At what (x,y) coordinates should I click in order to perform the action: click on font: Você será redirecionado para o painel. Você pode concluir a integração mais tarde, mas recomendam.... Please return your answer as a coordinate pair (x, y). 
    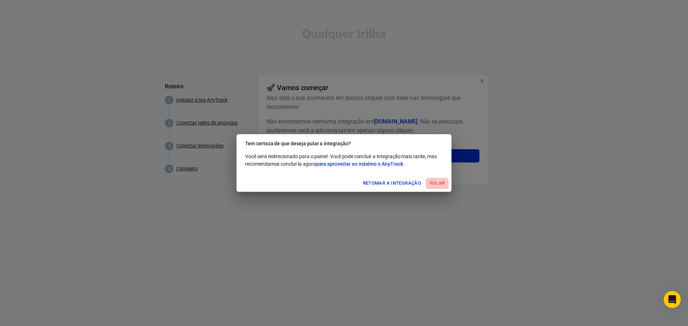
    Looking at the image, I should click on (341, 160).